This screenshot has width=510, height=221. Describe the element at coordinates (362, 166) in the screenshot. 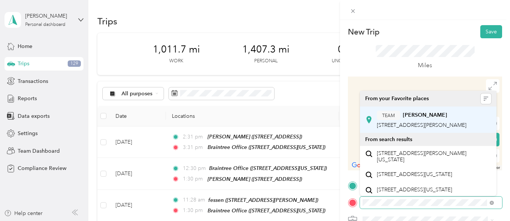

I see `a: Open this area in Google Maps (opens a new window)` at that location.